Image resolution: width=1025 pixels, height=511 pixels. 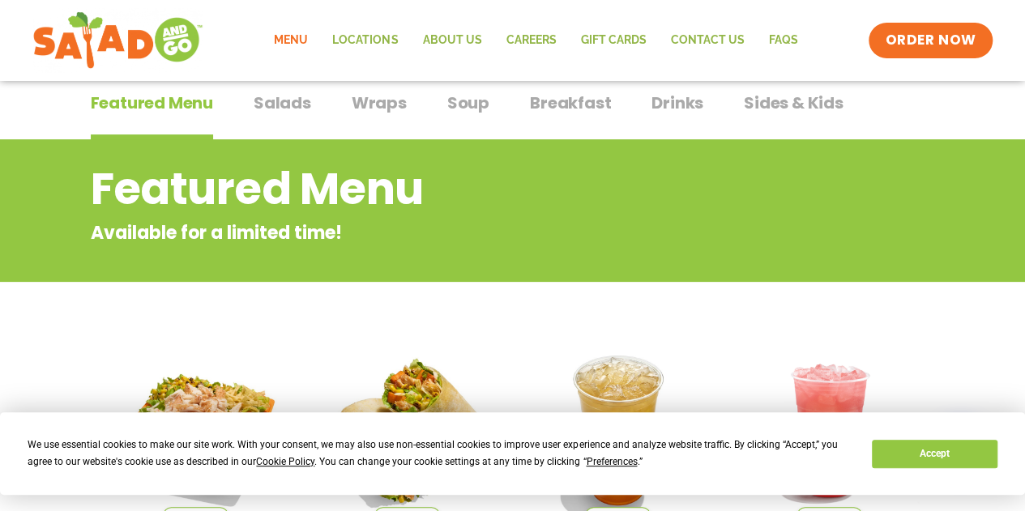 I want to click on span: Preferences, so click(x=611, y=462).